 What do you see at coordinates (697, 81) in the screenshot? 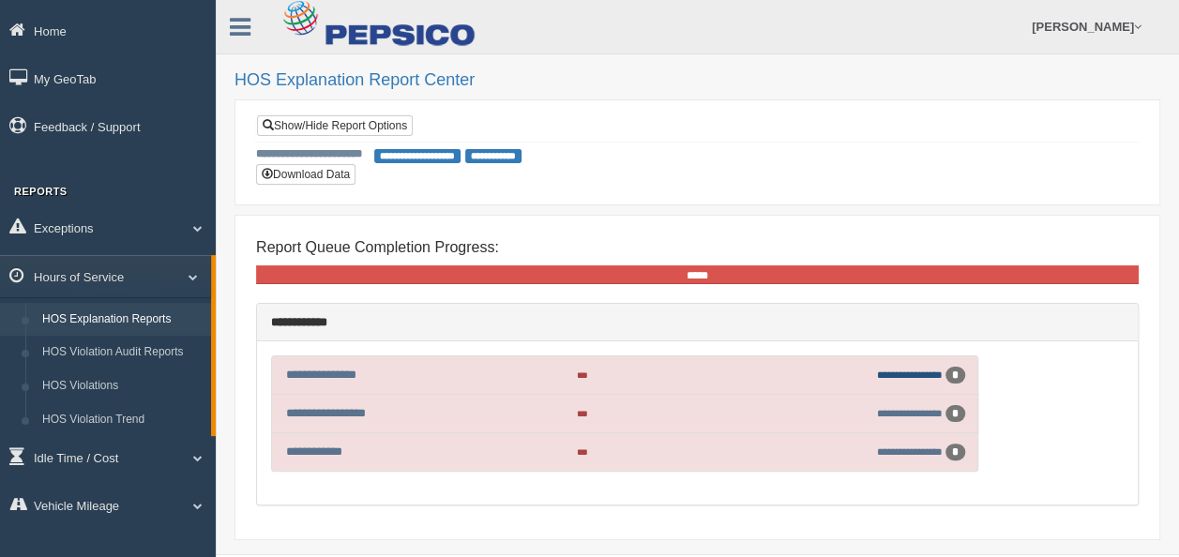
I see `h2: HOS Explanation Report Center` at bounding box center [697, 81].